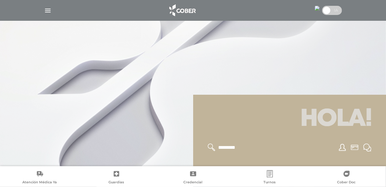  What do you see at coordinates (182, 10) in the screenshot?
I see `img: logo_cober_home-white.png` at bounding box center [182, 10].